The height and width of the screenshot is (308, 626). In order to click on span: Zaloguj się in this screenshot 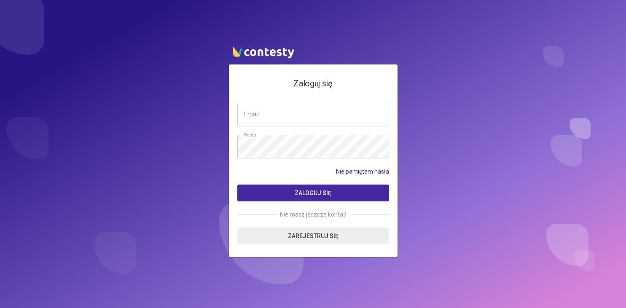, I will do `click(313, 193)`.